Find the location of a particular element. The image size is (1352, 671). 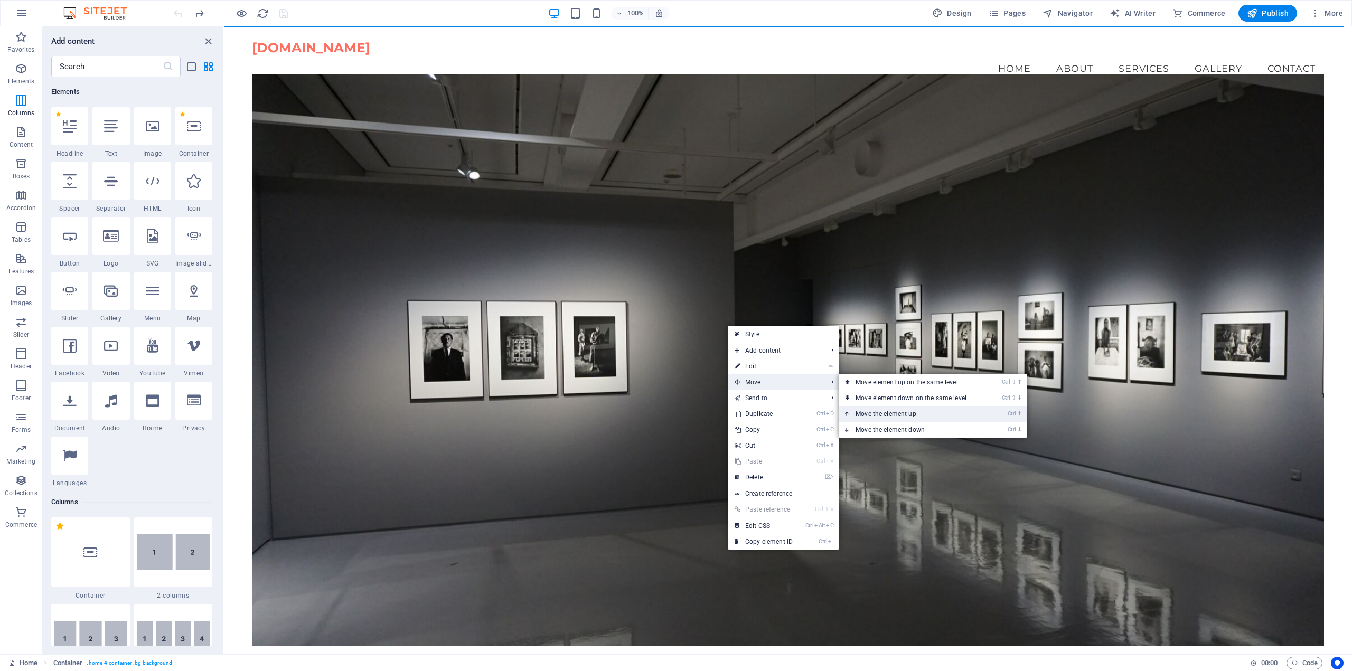

button: close panel is located at coordinates (208, 41).